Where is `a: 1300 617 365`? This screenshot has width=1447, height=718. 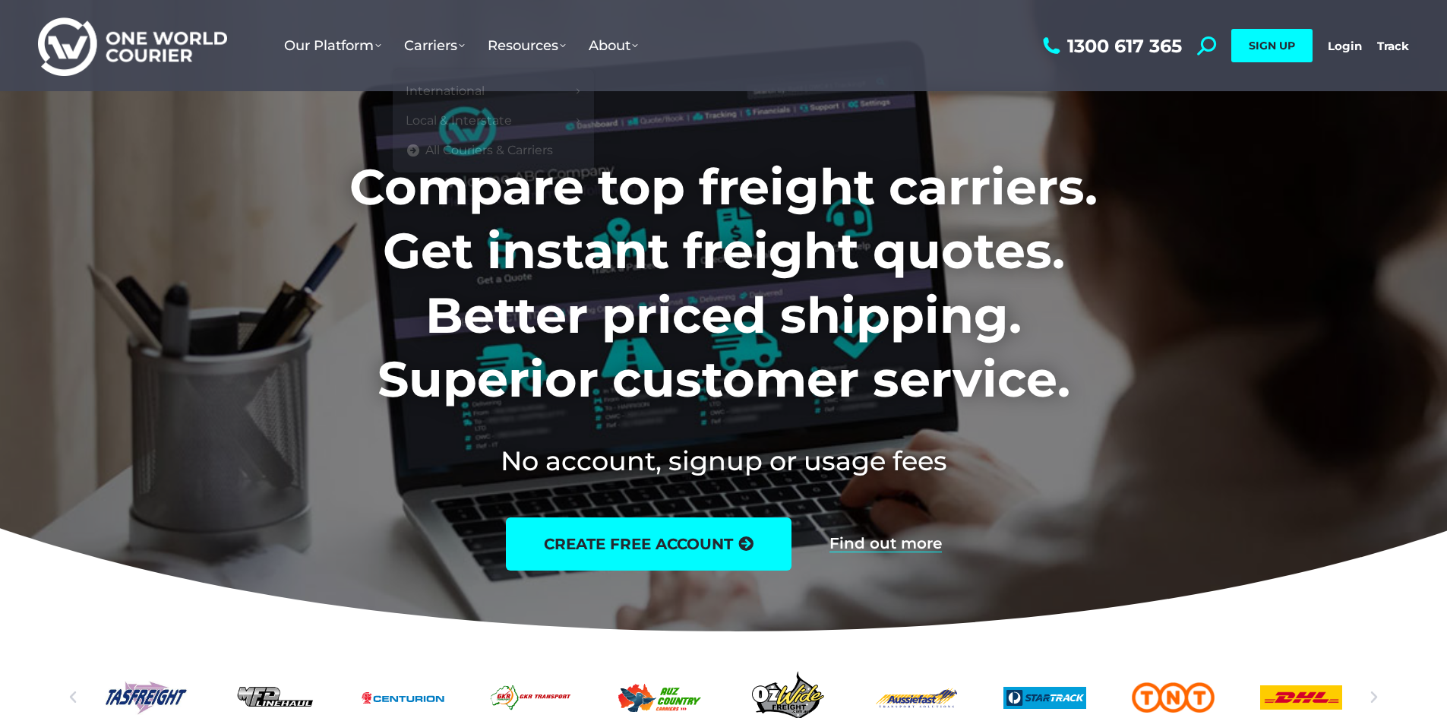 a: 1300 617 365 is located at coordinates (1110, 46).